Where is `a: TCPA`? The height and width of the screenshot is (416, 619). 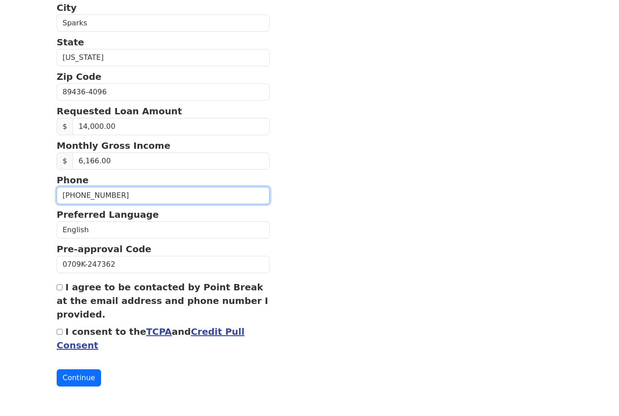
a: TCPA is located at coordinates (159, 334).